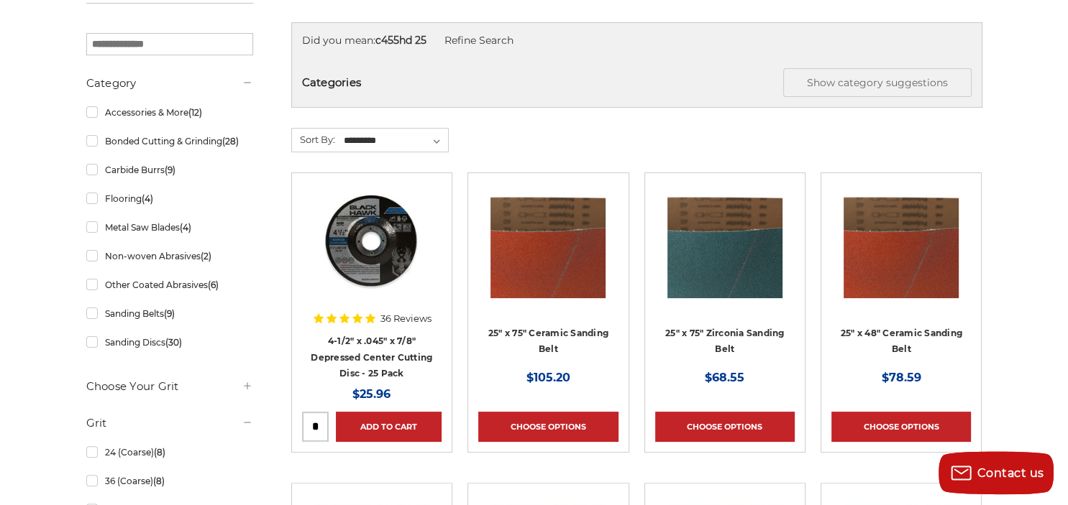 This screenshot has width=1068, height=505. What do you see at coordinates (170, 342) in the screenshot?
I see `a: Sanding Discs` at bounding box center [170, 342].